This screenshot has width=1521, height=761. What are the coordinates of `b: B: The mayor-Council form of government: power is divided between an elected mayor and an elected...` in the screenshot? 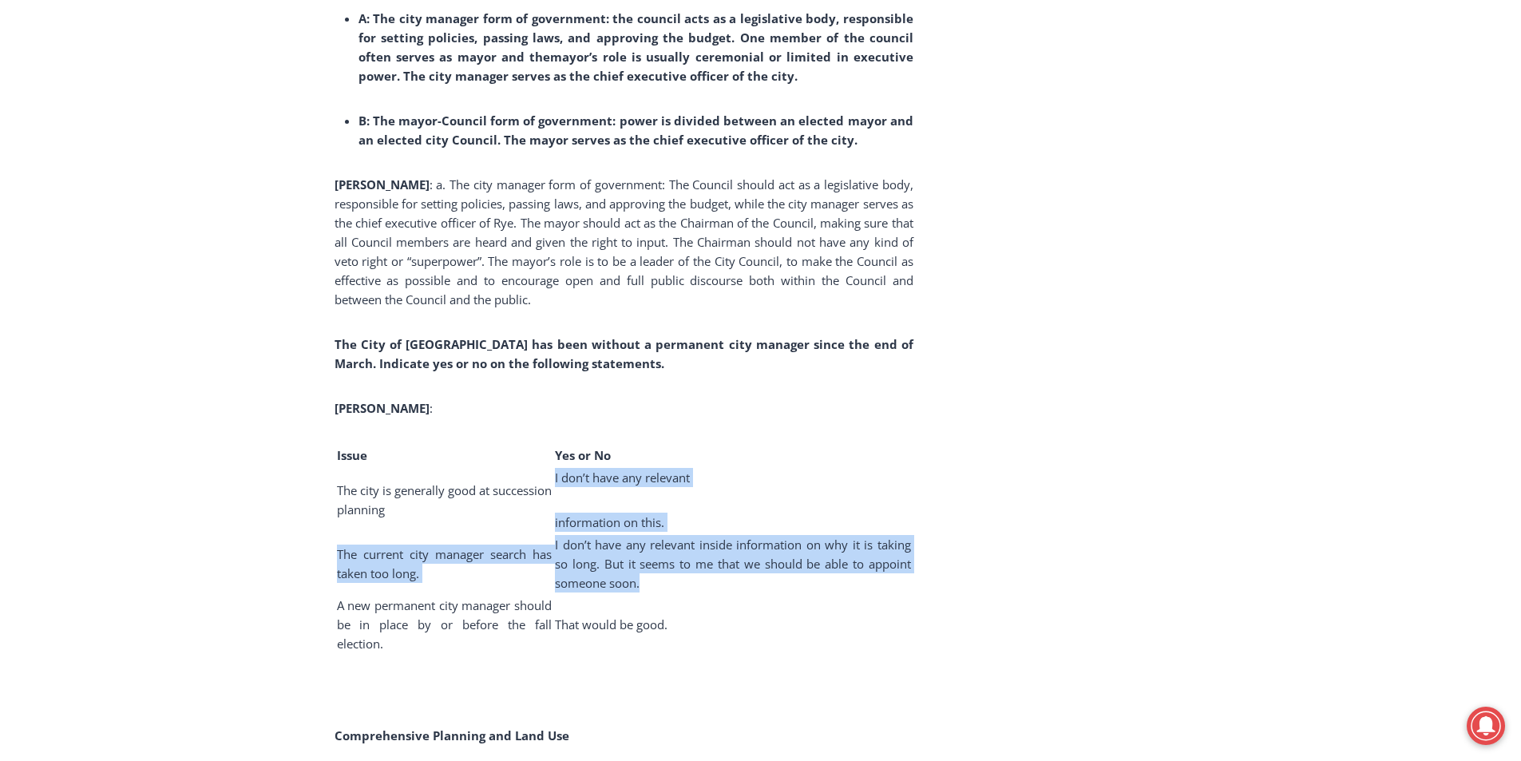 It's located at (635, 130).